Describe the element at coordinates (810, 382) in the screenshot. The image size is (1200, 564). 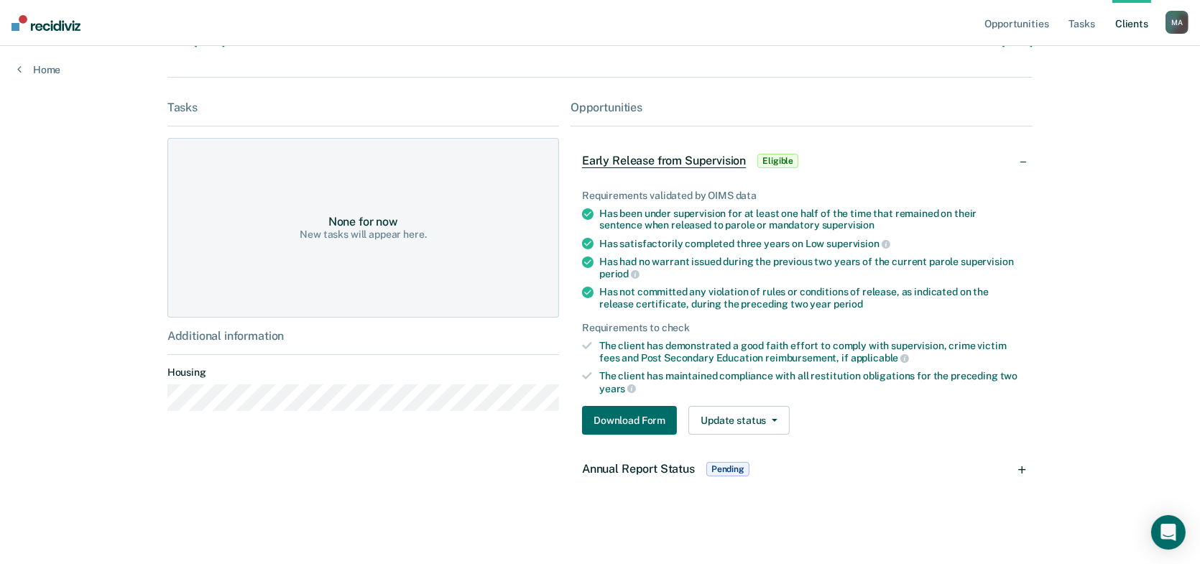
I see `div: The client has maintained compliance with all restitution obligations for the preceding two` at that location.